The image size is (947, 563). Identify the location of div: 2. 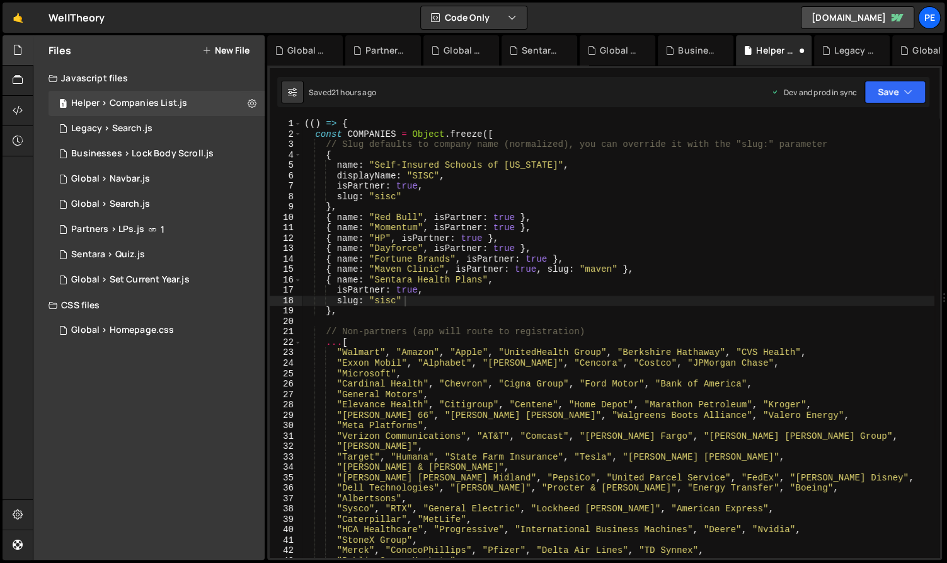
(285, 134).